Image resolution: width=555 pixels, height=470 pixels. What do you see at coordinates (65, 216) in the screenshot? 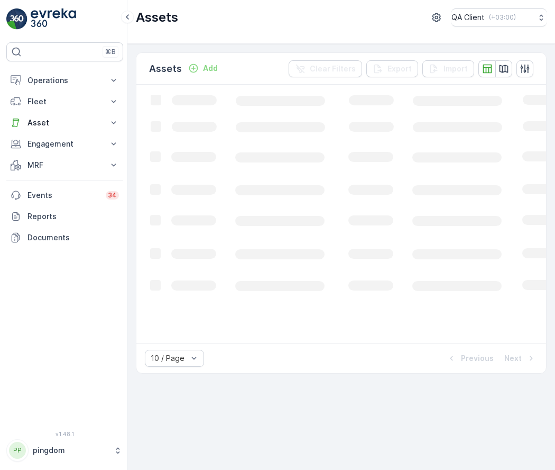
I see `a: Reports` at bounding box center [65, 216].